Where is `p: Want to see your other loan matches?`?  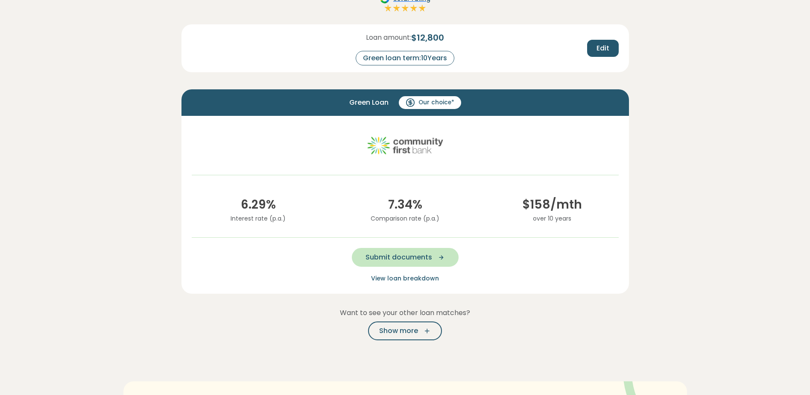
p: Want to see your other loan matches? is located at coordinates (405, 313).